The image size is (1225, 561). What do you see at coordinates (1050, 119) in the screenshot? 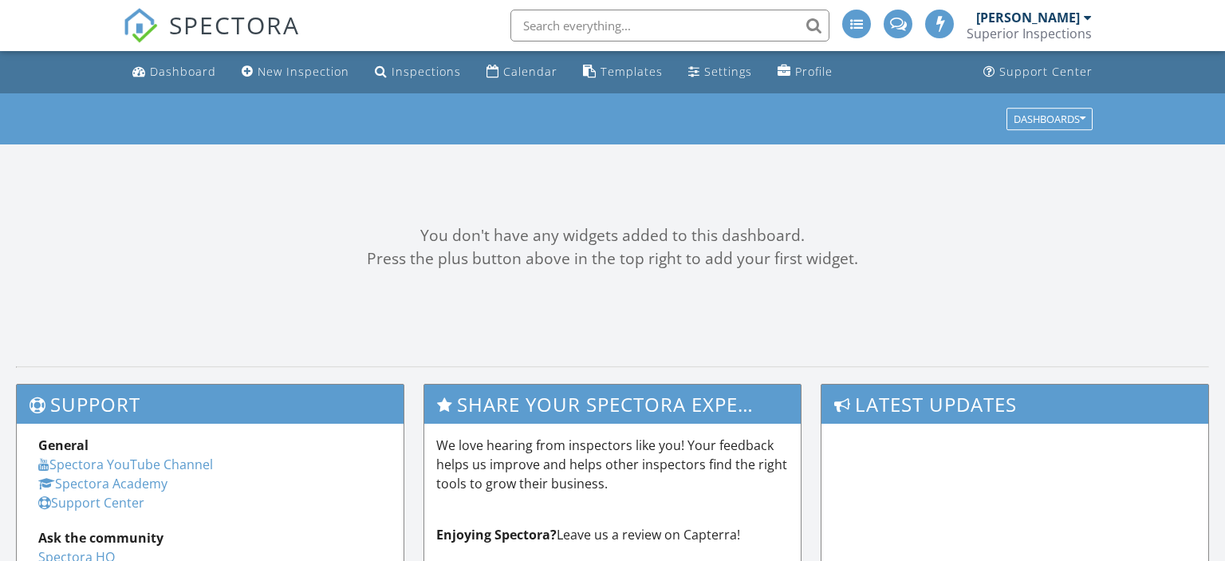
I see `div: Dashboards` at bounding box center [1050, 119].